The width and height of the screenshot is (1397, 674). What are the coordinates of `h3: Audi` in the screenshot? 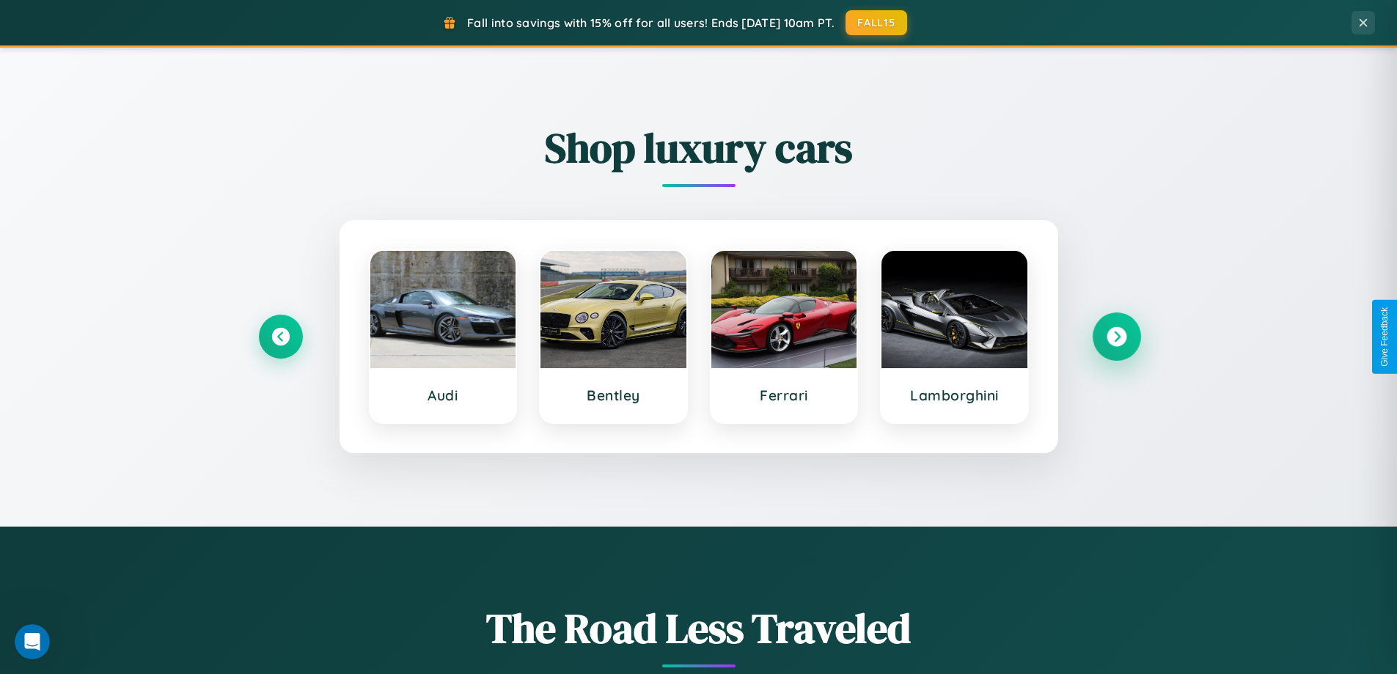 It's located at (443, 395).